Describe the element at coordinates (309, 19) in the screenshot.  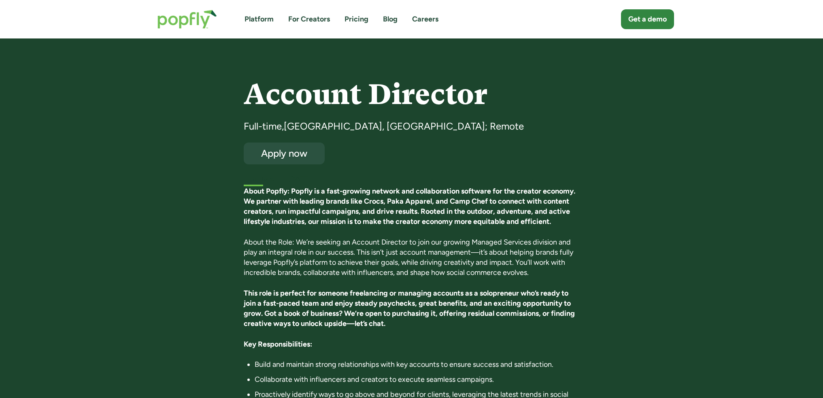
I see `a: For Creators` at that location.